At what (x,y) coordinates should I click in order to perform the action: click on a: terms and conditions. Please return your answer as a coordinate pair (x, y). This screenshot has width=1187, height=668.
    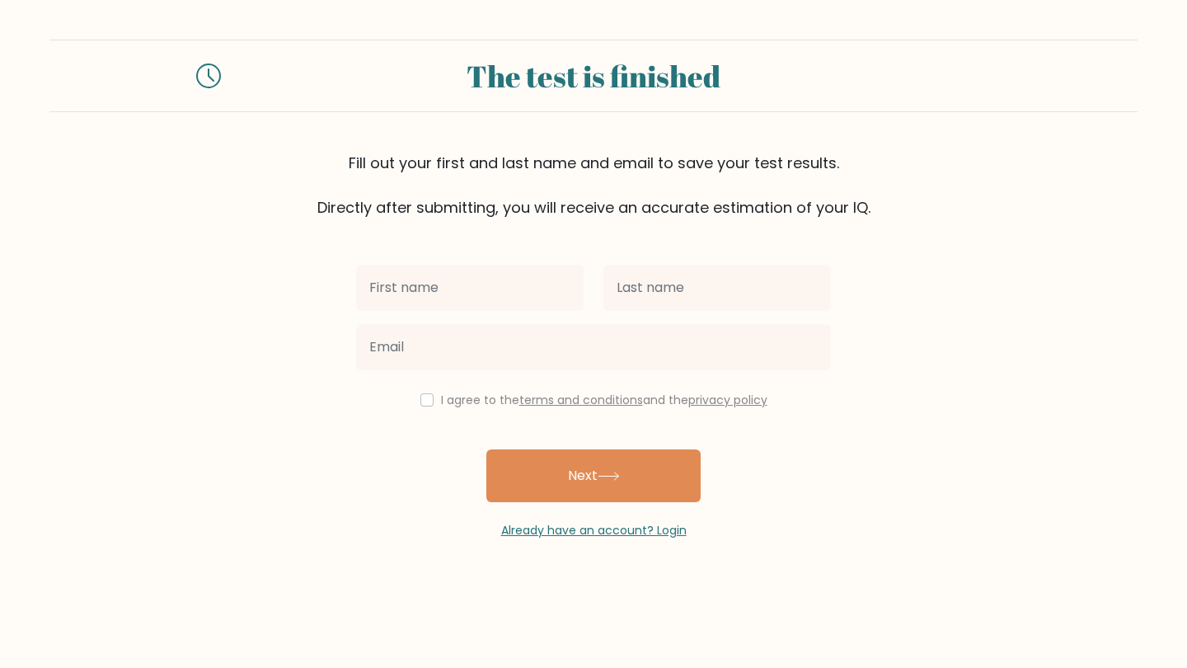
    Looking at the image, I should click on (581, 400).